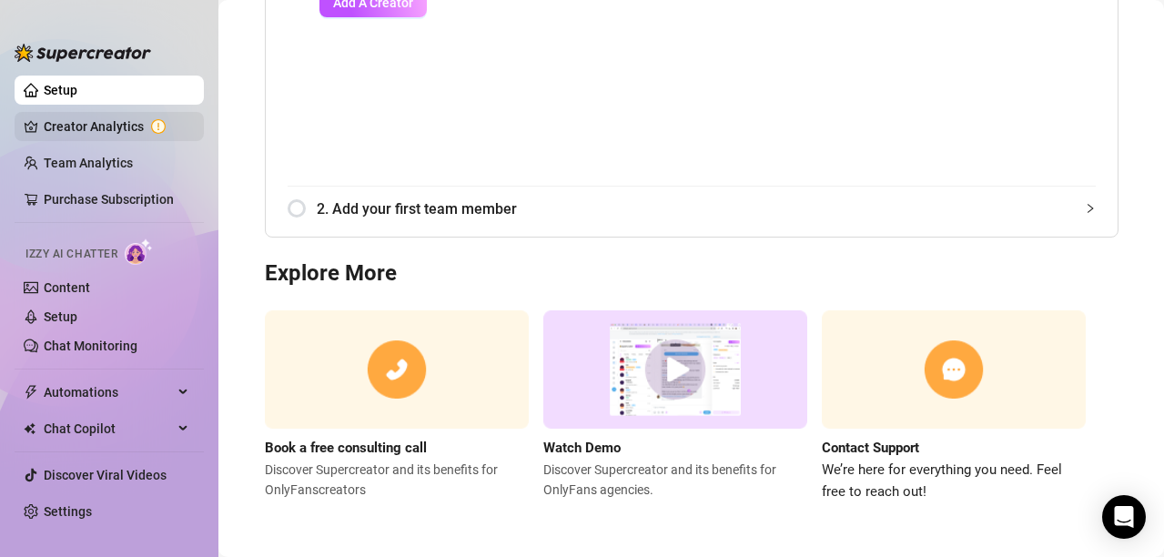 This screenshot has width=1164, height=557. I want to click on a: Watch DemoDiscover Supercreator and its benefits for OnlyFans agencies., so click(675, 406).